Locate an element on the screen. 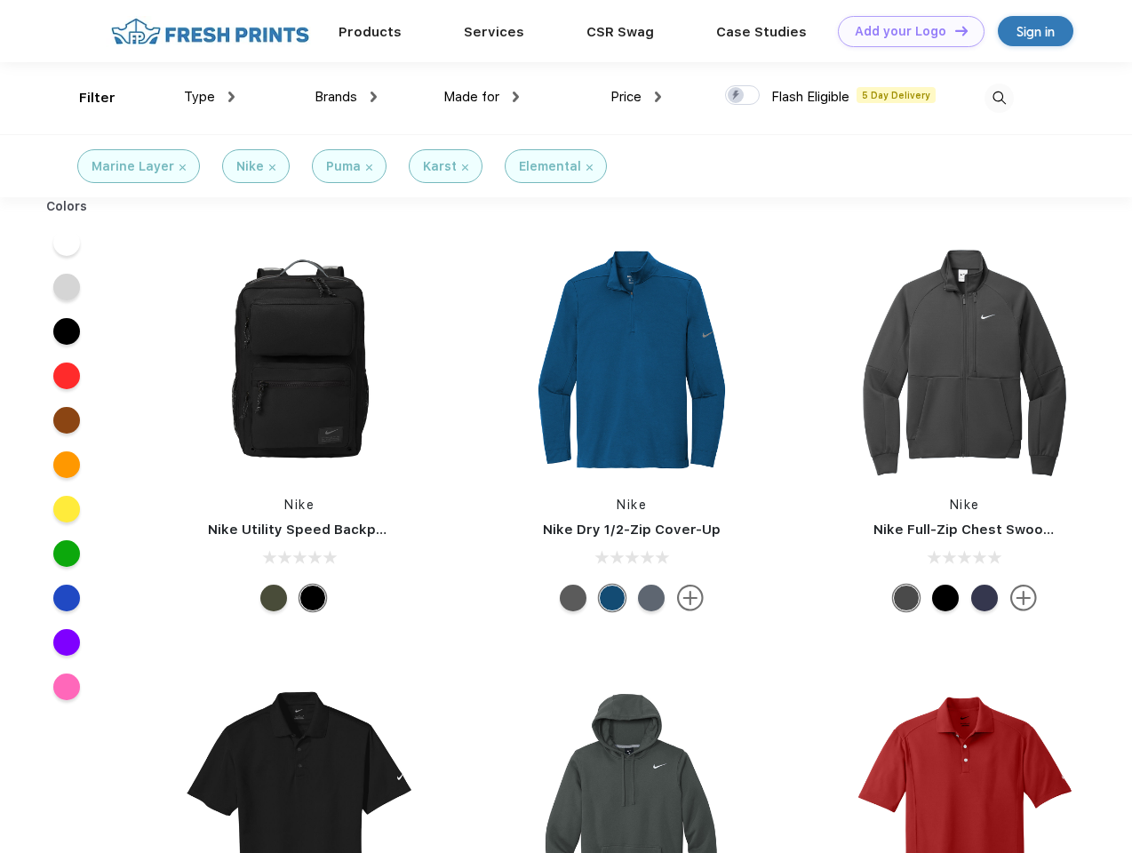  div: Midnight Navy is located at coordinates (985, 598).